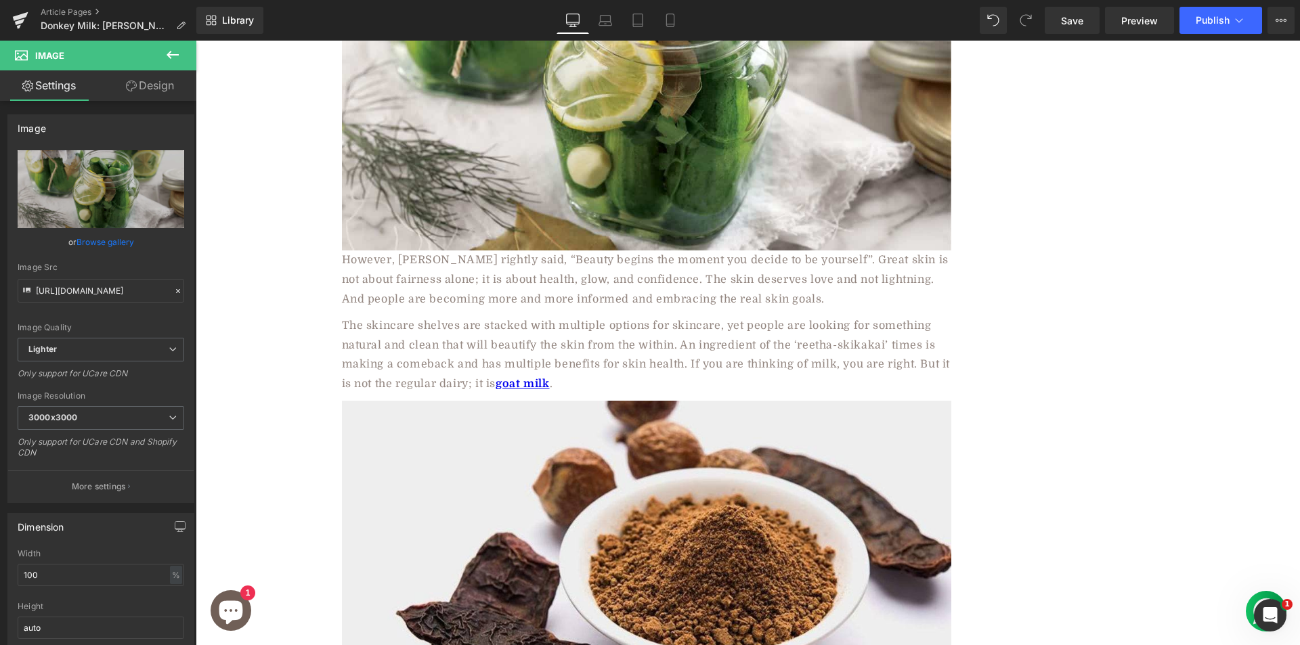  What do you see at coordinates (32, 125) in the screenshot?
I see `div: Image` at bounding box center [32, 125].